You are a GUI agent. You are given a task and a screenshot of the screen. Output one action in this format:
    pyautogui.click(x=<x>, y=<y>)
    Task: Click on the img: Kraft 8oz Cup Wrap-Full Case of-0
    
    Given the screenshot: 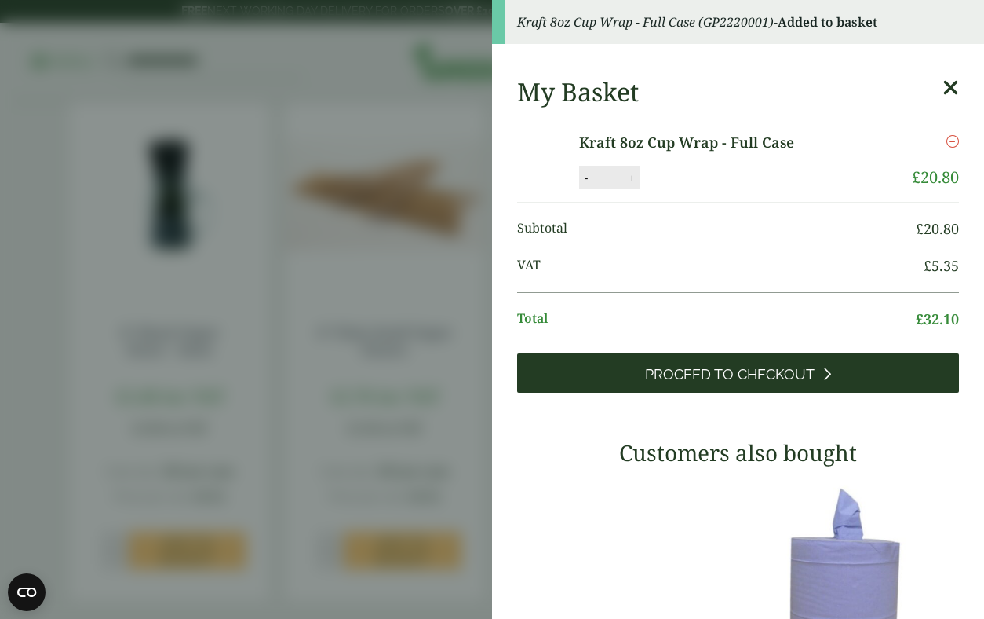 What is the action you would take?
    pyautogui.click(x=551, y=152)
    